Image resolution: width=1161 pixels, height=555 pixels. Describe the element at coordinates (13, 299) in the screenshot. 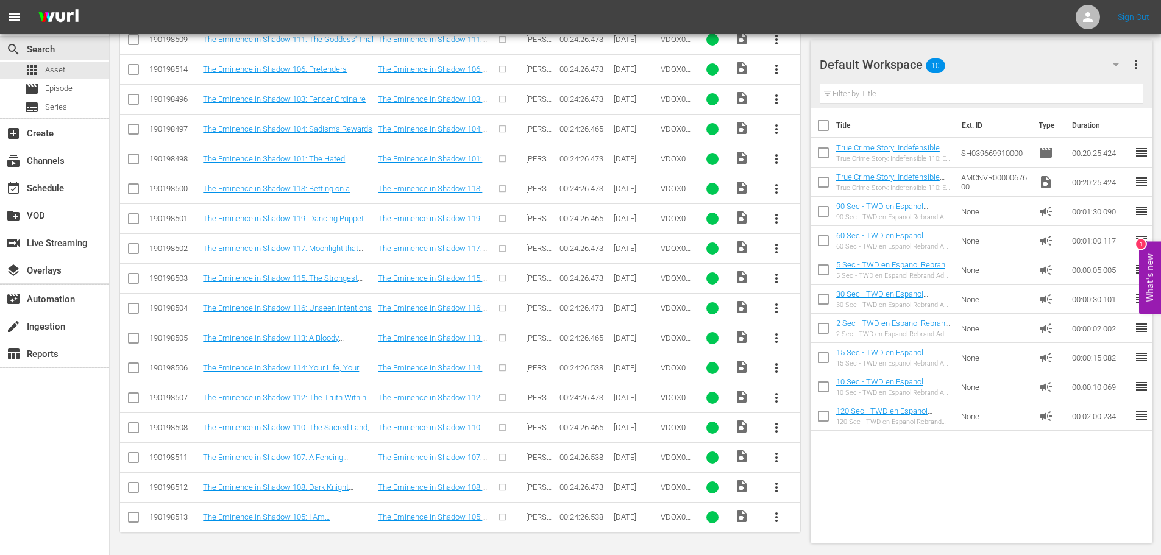

I see `span: Automation` at that location.